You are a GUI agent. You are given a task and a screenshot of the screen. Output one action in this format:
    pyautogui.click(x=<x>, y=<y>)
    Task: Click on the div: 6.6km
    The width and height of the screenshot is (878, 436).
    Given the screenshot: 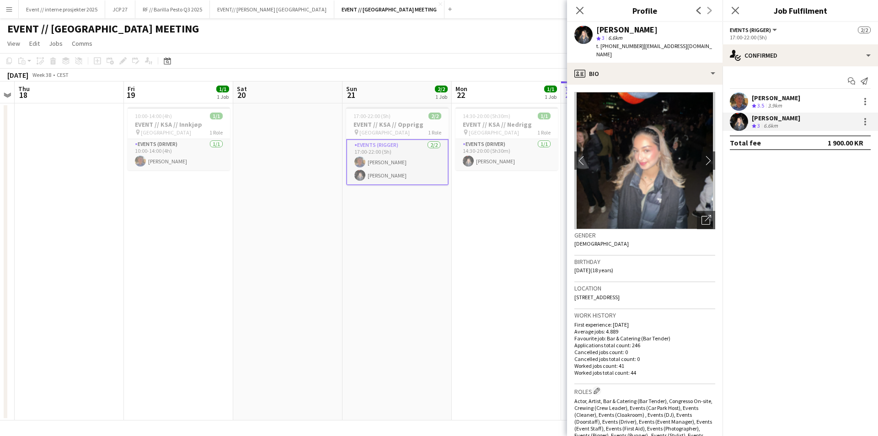 What is the action you would take?
    pyautogui.click(x=771, y=126)
    